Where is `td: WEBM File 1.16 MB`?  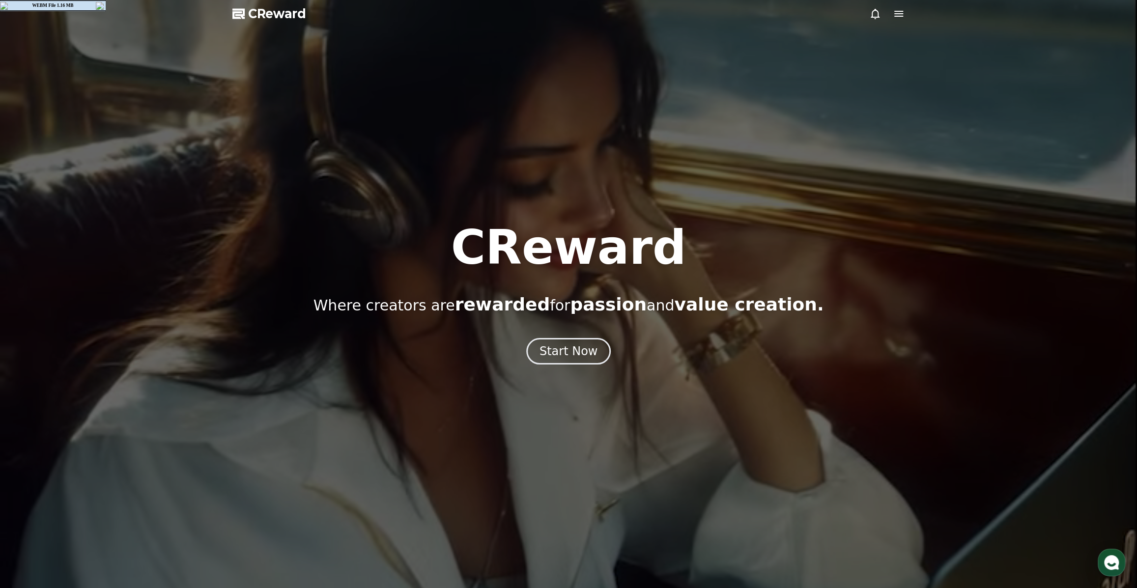
td: WEBM File 1.16 MB is located at coordinates (53, 5).